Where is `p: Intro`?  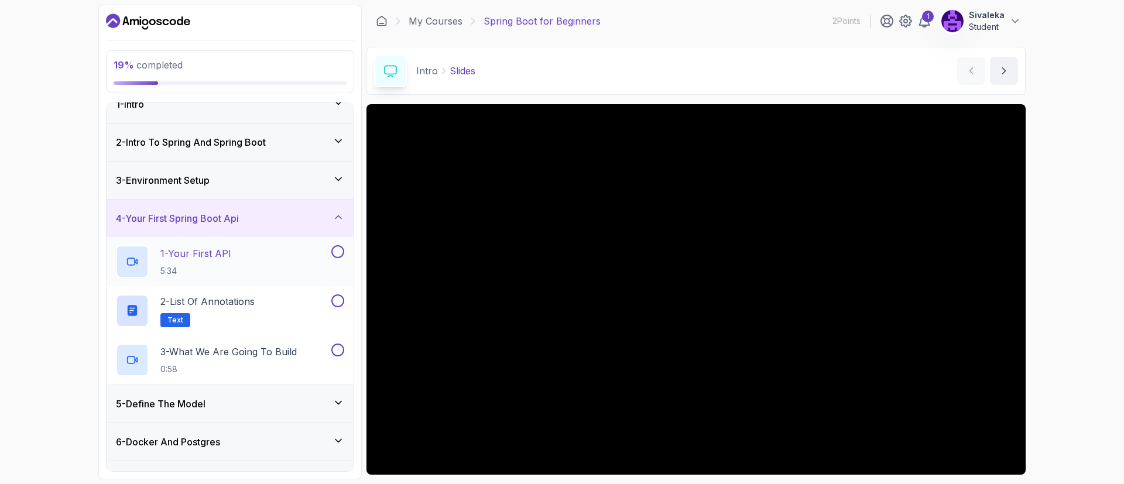
p: Intro is located at coordinates (427, 71).